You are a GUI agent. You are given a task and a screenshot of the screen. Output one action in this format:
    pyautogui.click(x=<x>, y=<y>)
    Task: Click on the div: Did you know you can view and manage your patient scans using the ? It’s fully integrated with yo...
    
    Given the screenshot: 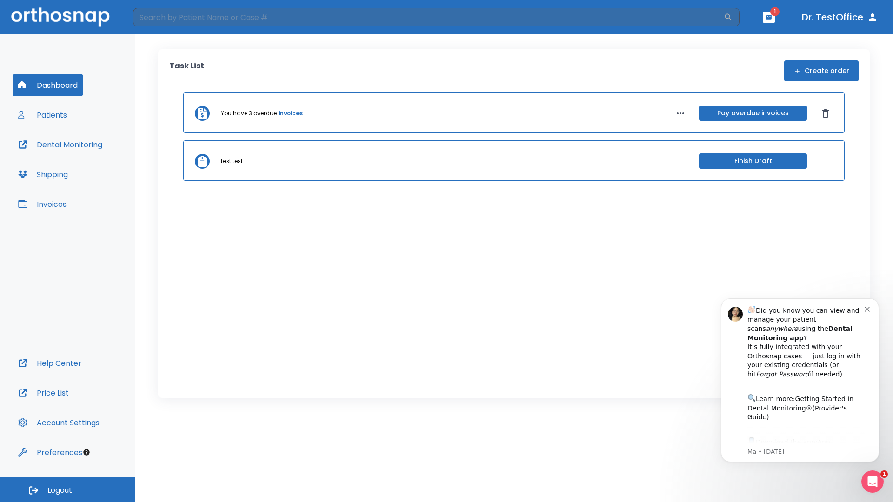 What is the action you would take?
    pyautogui.click(x=99, y=62)
    